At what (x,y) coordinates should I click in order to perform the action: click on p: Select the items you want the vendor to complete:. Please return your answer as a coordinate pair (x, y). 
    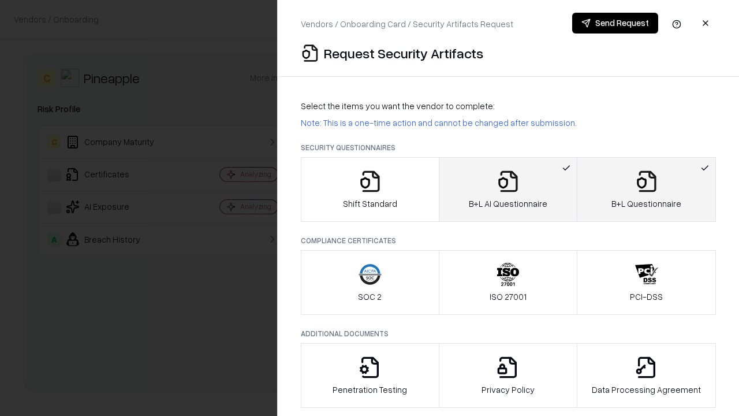
    Looking at the image, I should click on (508, 106).